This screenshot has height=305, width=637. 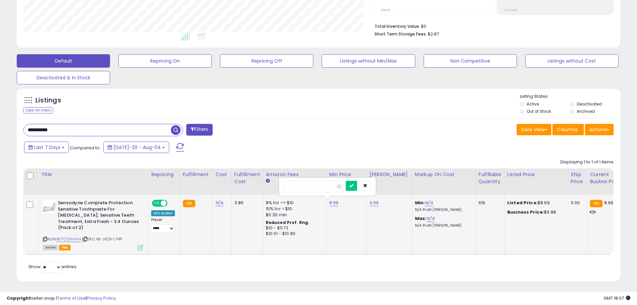 I want to click on div: $8.99, so click(x=535, y=203).